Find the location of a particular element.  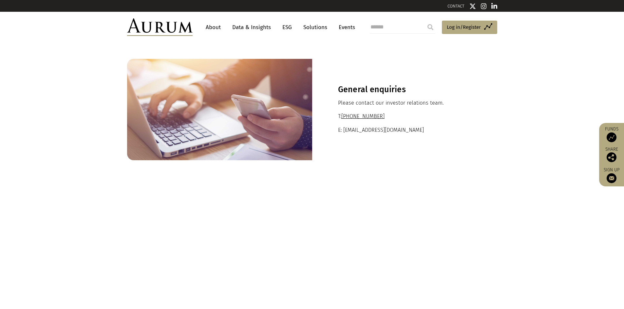

a: ESG is located at coordinates (287, 27).